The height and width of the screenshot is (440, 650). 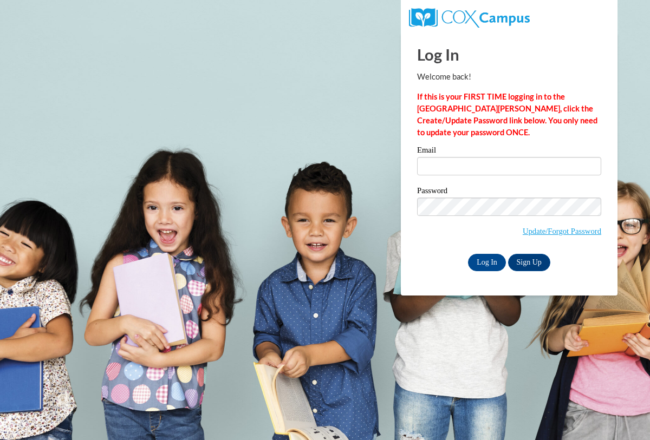 I want to click on a: Update/Forgot Password, so click(x=561, y=231).